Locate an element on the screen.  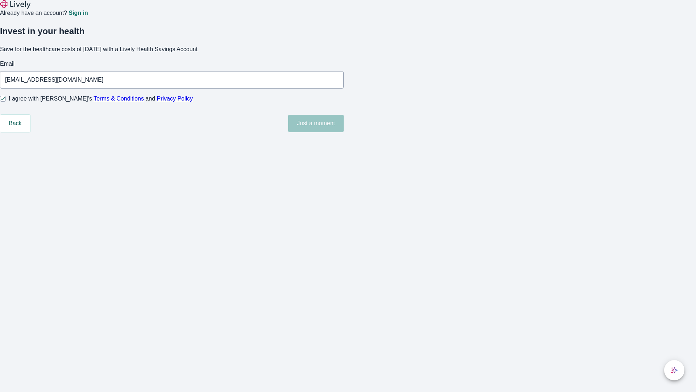
a: Sign in is located at coordinates (78, 13).